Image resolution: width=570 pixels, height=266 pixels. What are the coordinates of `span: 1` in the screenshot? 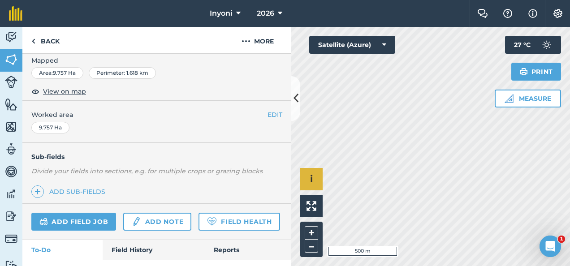 It's located at (561, 239).